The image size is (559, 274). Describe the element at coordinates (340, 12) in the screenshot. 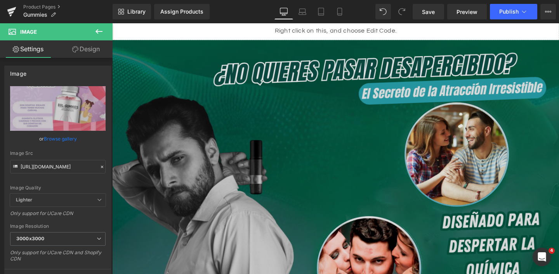

I see `a: Mobile` at that location.